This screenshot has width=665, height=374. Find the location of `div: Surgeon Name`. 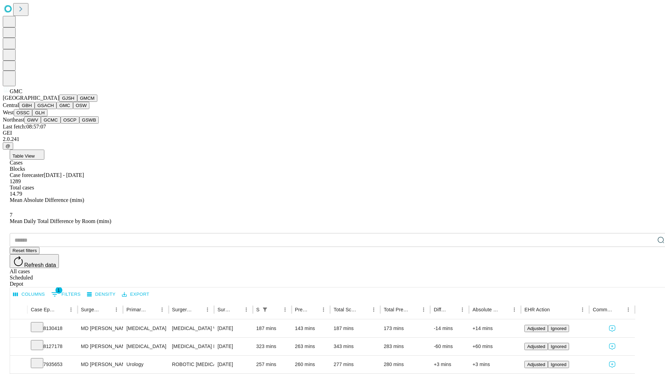

div: Surgeon Name is located at coordinates (91, 310).